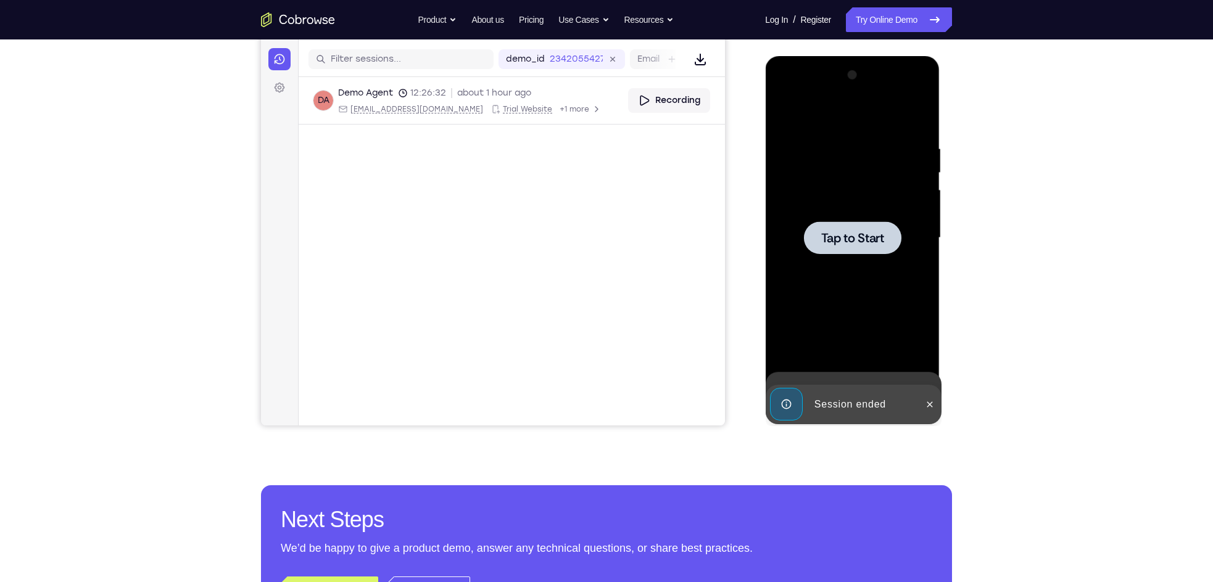 This screenshot has height=582, width=1213. I want to click on a: Try Online Demo, so click(899, 20).